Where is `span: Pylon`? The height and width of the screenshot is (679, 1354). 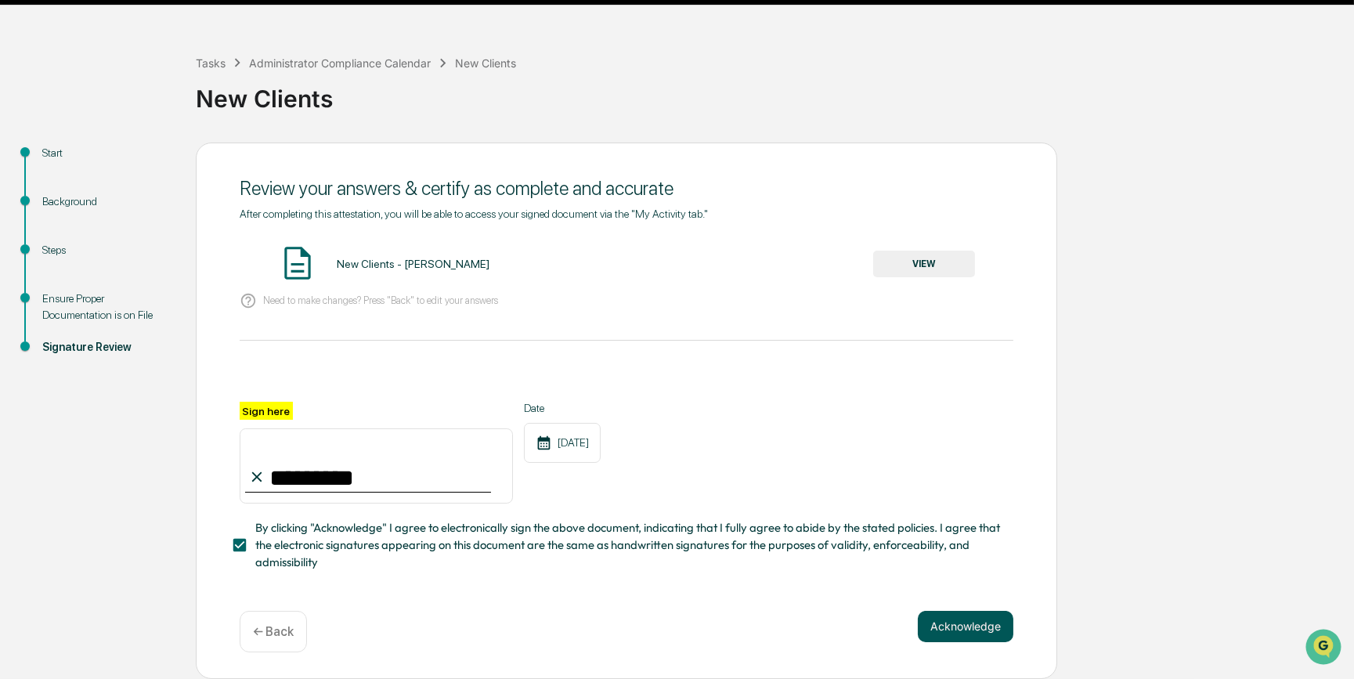
span: Pylon is located at coordinates (172, 271).